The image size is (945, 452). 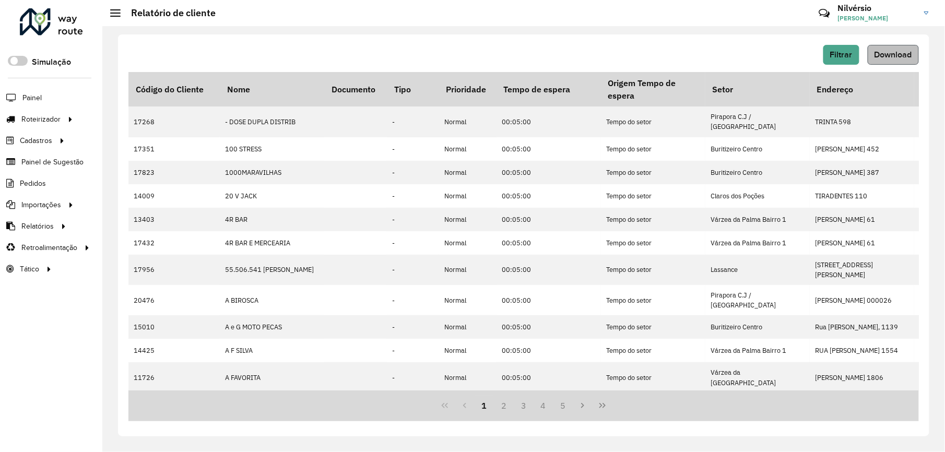 I want to click on th: Código do Cliente, so click(x=174, y=89).